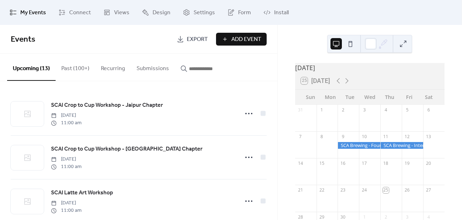  Describe the element at coordinates (199, 12) in the screenshot. I see `a: Settings` at that location.